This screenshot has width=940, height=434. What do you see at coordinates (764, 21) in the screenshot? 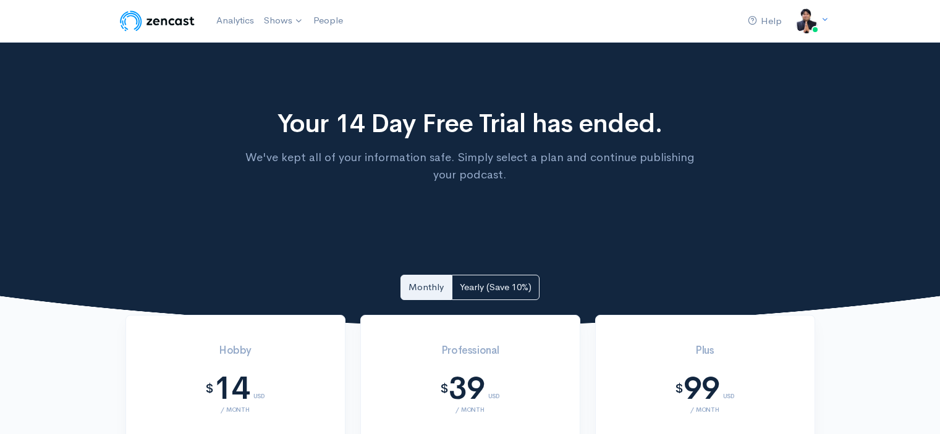
I see `a: Help` at bounding box center [764, 21].